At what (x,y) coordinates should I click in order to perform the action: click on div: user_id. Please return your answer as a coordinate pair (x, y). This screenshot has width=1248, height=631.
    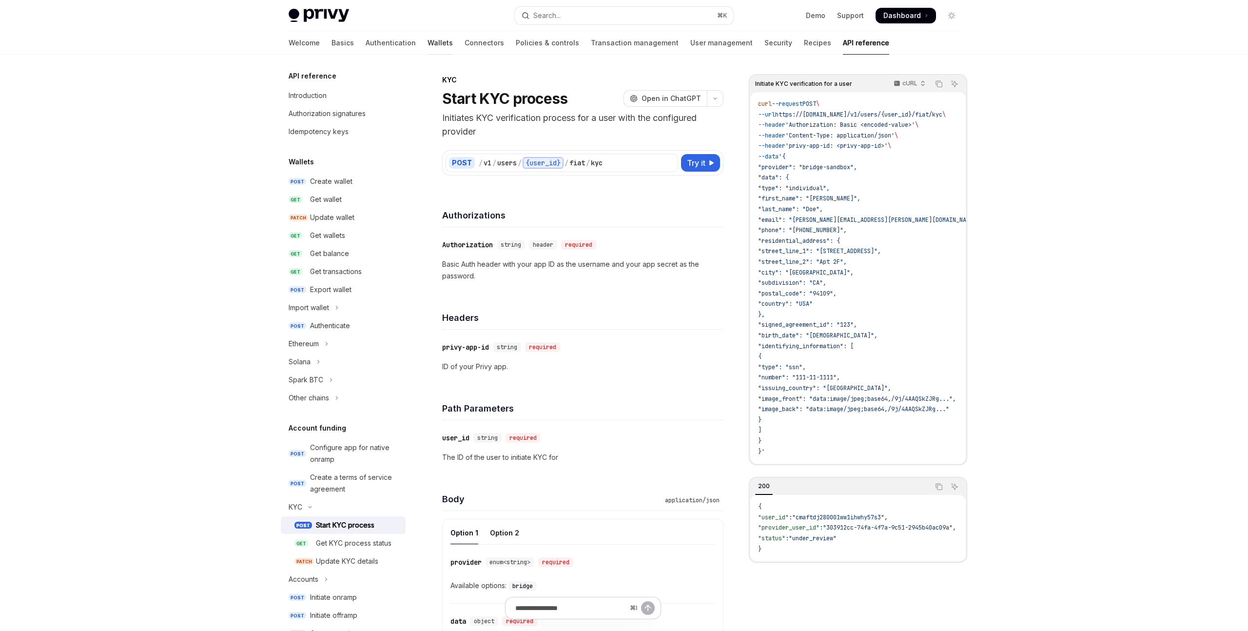
    Looking at the image, I should click on (456, 438).